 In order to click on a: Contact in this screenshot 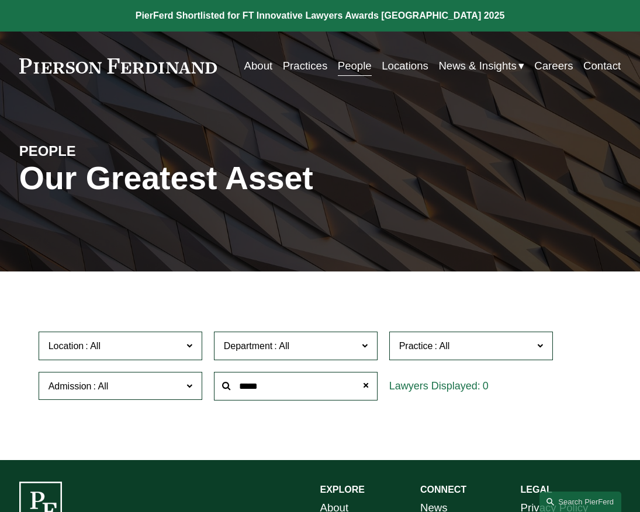, I will do `click(602, 65)`.